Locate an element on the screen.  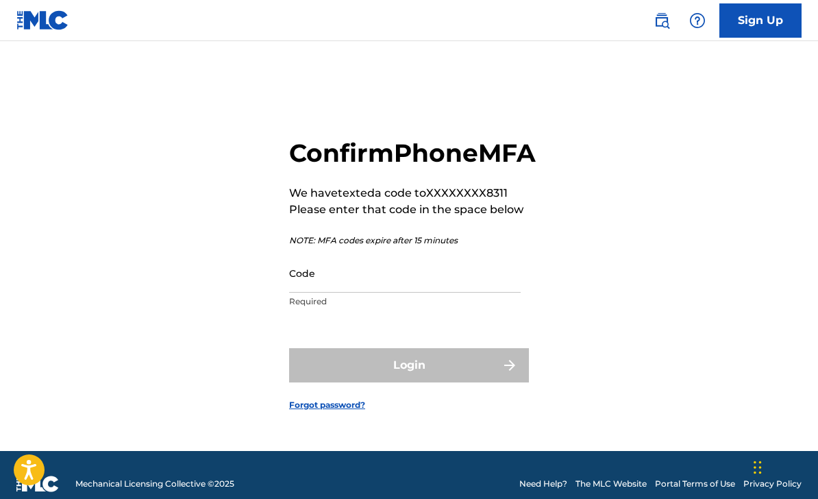
a: Need Help? is located at coordinates (543, 484).